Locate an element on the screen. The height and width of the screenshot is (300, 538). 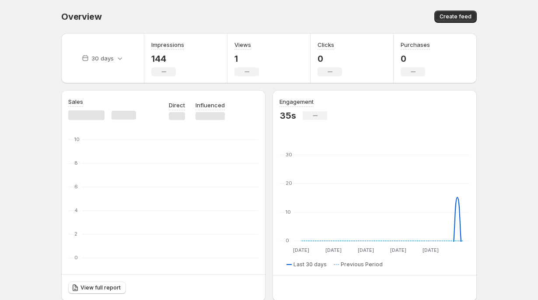
h3: Sales is located at coordinates (76, 101).